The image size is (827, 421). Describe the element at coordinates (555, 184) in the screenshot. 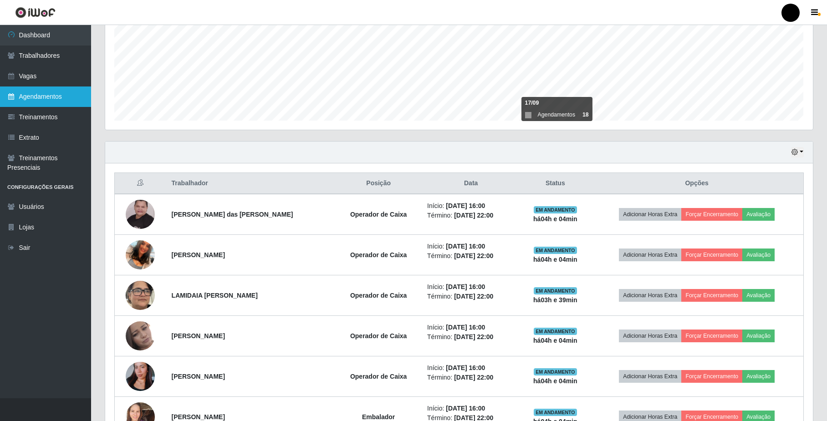

I see `th: Status` at that location.